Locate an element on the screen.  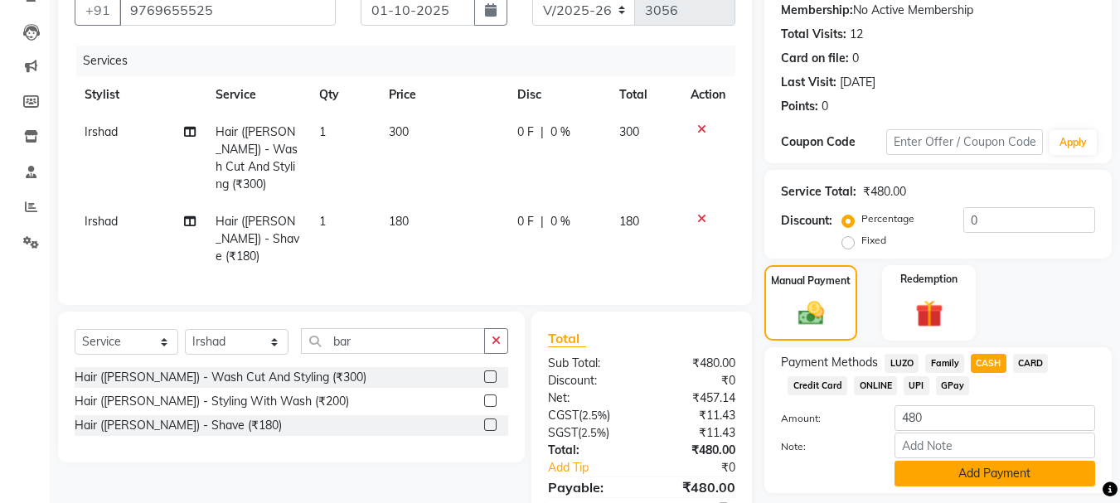
div: No Active Membership is located at coordinates (937, 10).